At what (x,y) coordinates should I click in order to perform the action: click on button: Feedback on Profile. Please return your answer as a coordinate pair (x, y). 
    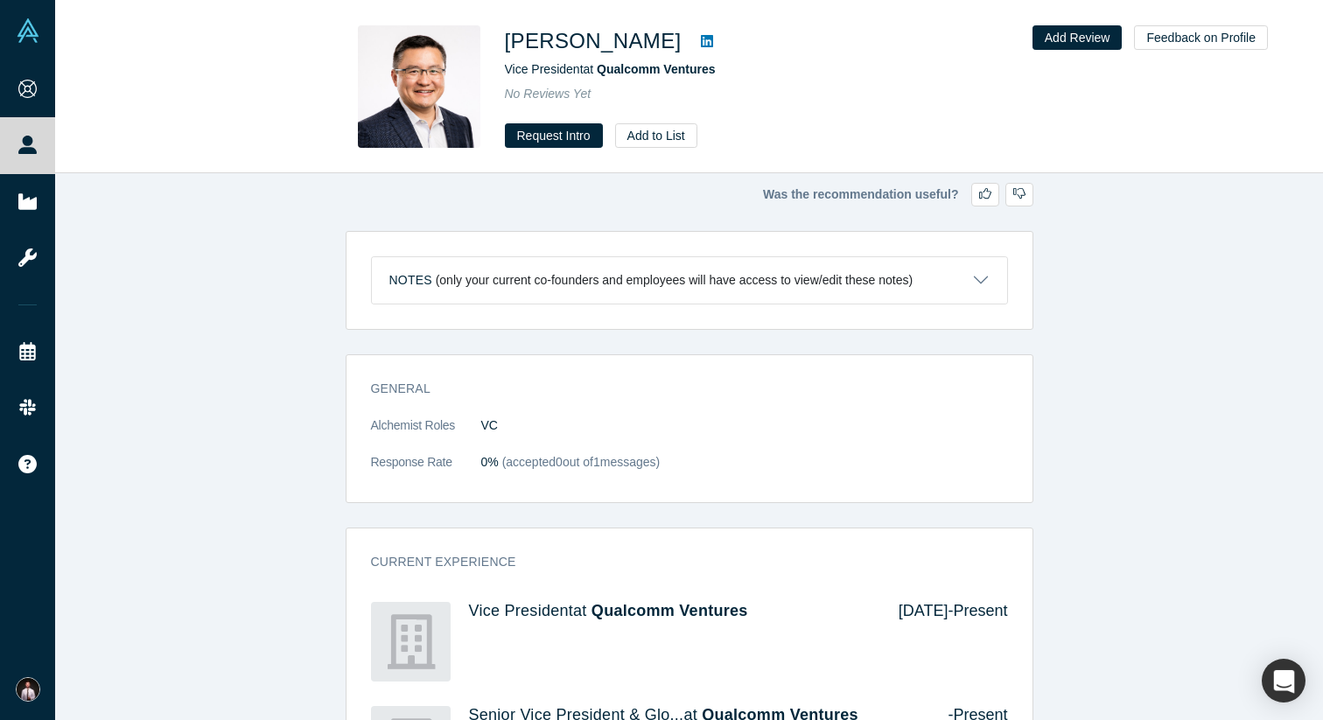
    Looking at the image, I should click on (1201, 38).